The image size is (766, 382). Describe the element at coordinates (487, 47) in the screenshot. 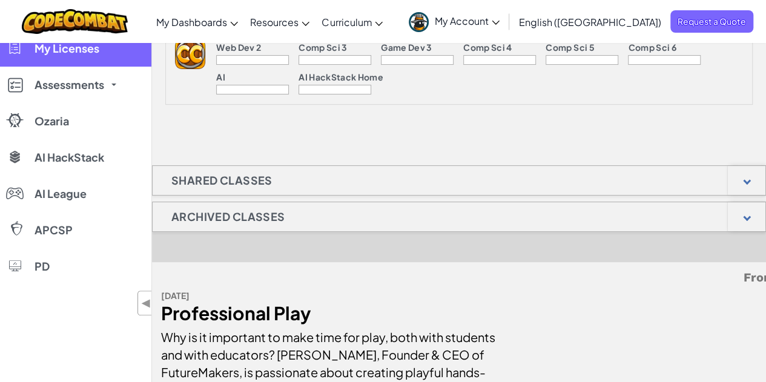

I see `p: Comp Sci 4` at that location.